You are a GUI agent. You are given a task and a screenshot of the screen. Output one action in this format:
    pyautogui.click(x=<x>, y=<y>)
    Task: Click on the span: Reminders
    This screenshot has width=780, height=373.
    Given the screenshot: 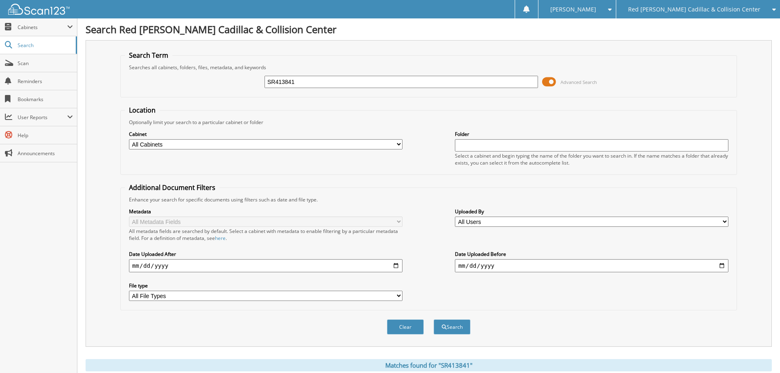 What is the action you would take?
    pyautogui.click(x=45, y=81)
    